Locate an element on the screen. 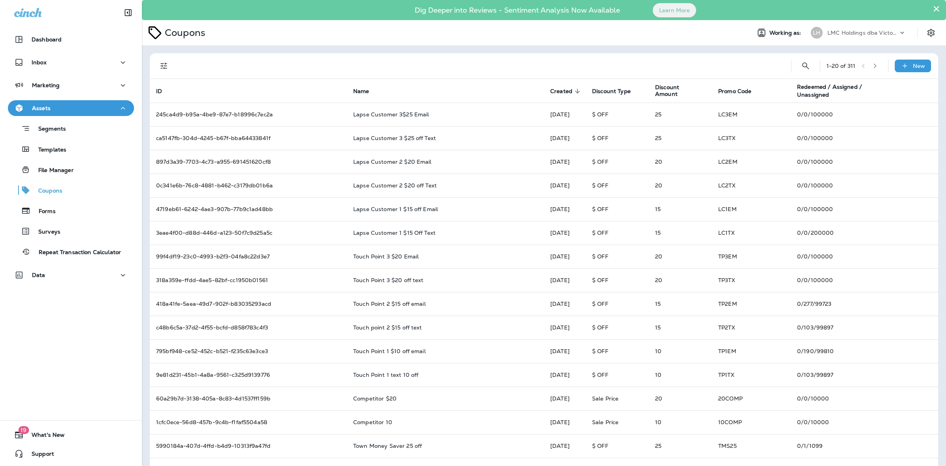 This screenshot has width=946, height=466. td: 245ca4d9-b95a-4be9-87e7-b18996c7ec2a is located at coordinates (248, 114).